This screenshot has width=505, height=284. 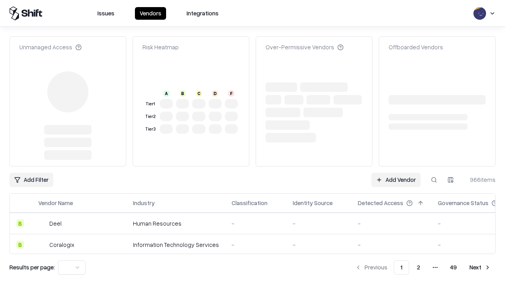 I want to click on p: Results per page:, so click(x=32, y=267).